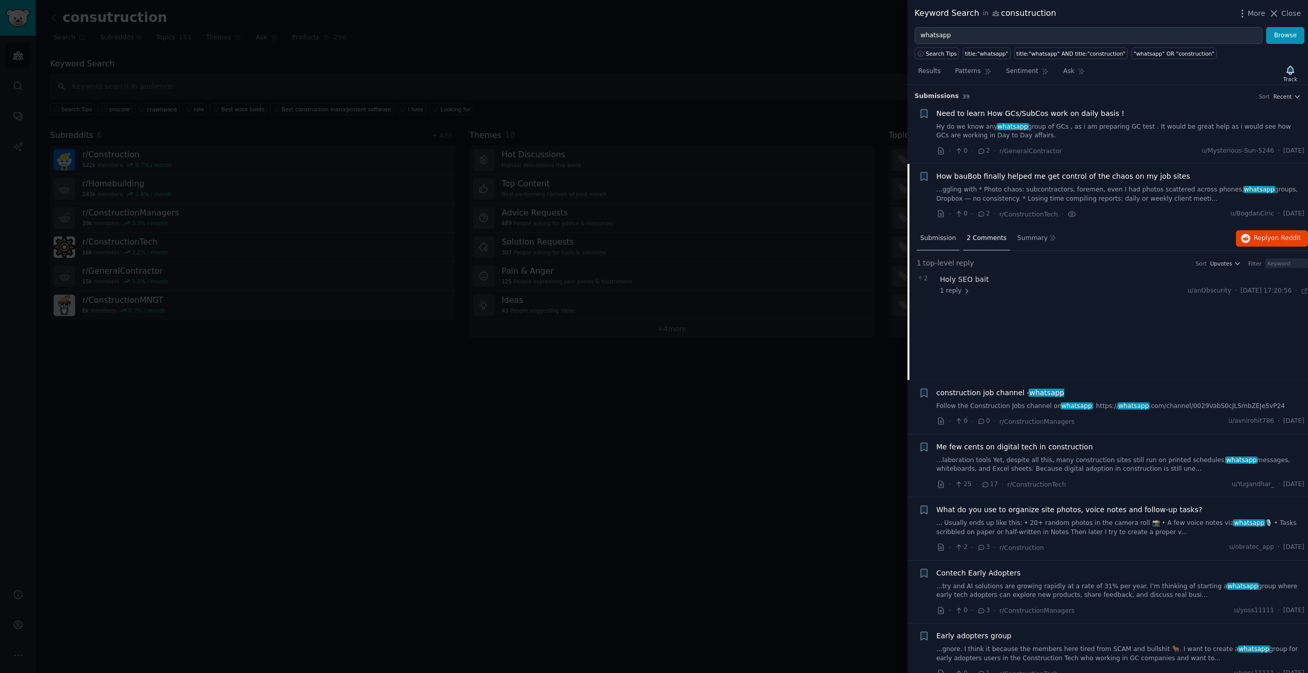 The image size is (1308, 673). I want to click on span: Submission s, so click(936, 97).